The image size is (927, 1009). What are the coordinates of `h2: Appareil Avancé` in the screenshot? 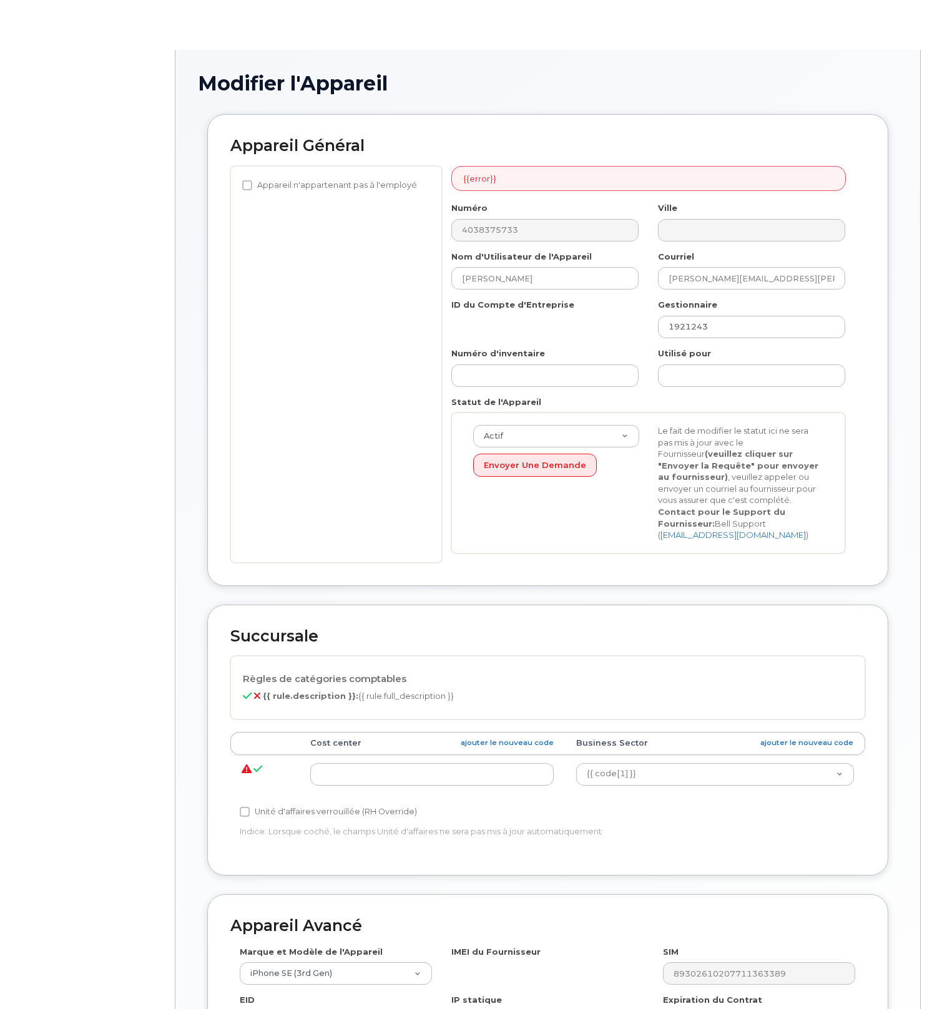 It's located at (547, 926).